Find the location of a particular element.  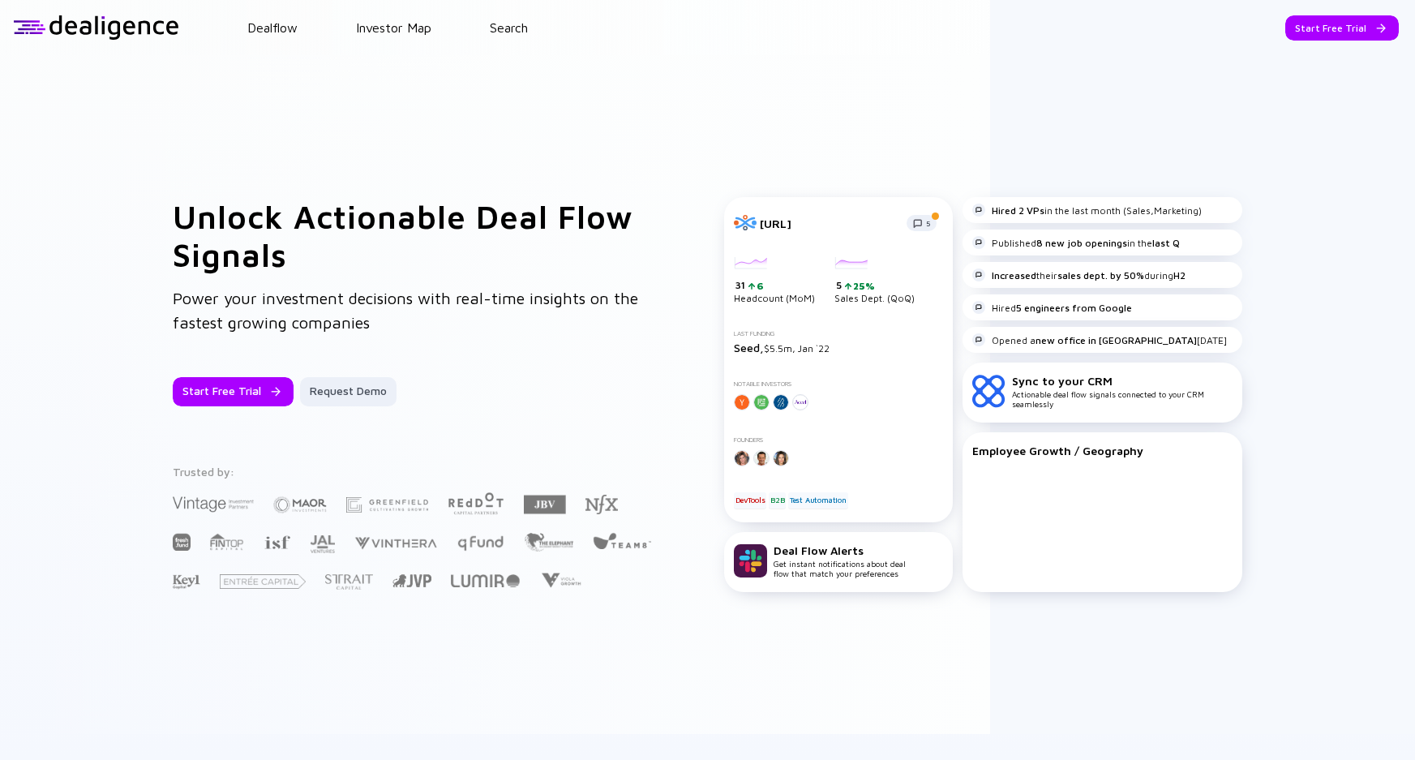

a: Dealflow is located at coordinates (273, 28).